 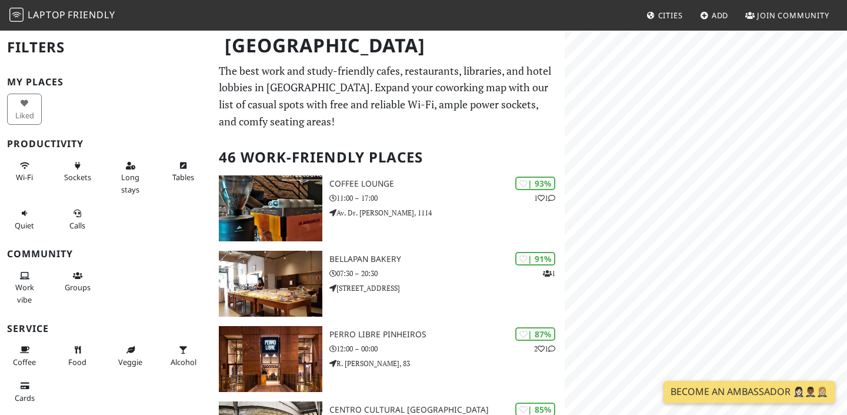 I want to click on a: Cities, so click(x=665, y=15).